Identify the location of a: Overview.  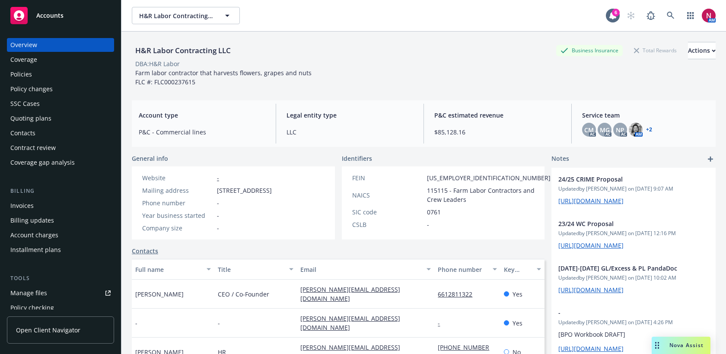
(61, 45).